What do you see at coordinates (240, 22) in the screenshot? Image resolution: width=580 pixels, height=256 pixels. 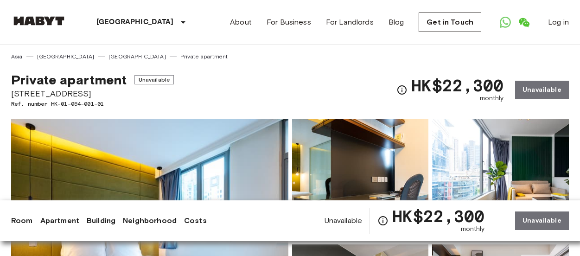 I see `a: About` at bounding box center [240, 22].